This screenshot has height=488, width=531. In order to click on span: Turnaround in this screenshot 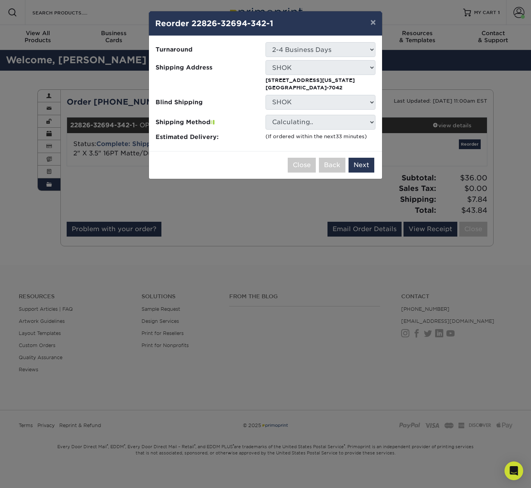, I will do `click(208, 50)`.